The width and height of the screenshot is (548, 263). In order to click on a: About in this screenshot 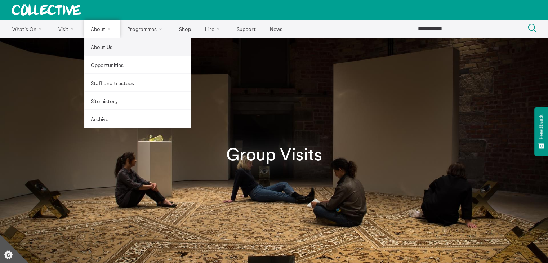, I will do `click(102, 29)`.